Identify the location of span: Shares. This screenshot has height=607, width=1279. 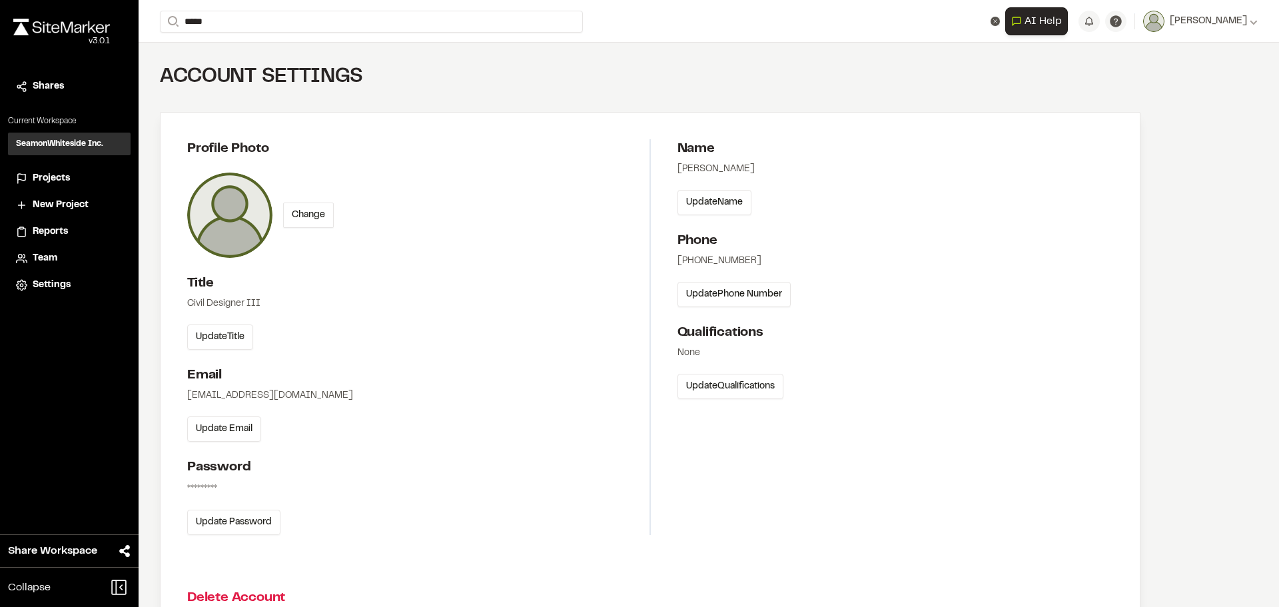
(48, 87).